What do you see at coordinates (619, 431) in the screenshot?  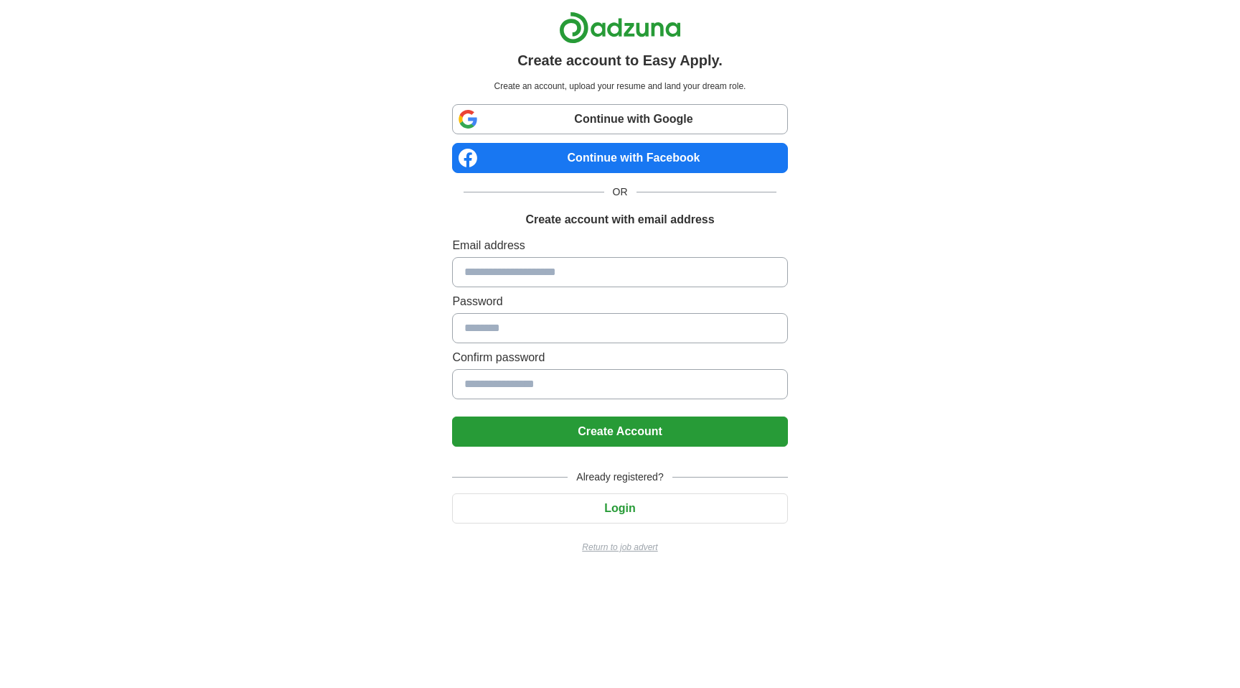 I see `button: Create Account` at bounding box center [619, 431].